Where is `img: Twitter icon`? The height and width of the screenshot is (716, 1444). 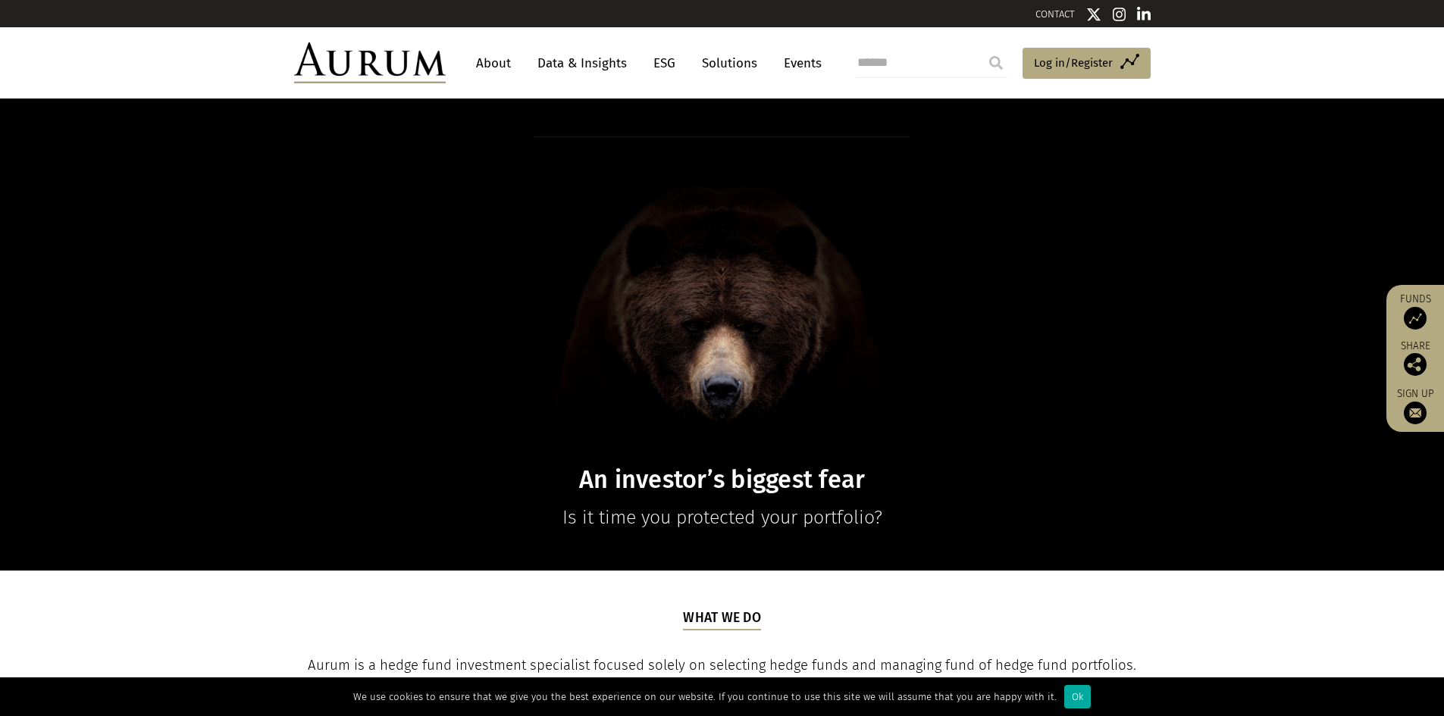
img: Twitter icon is located at coordinates (1094, 14).